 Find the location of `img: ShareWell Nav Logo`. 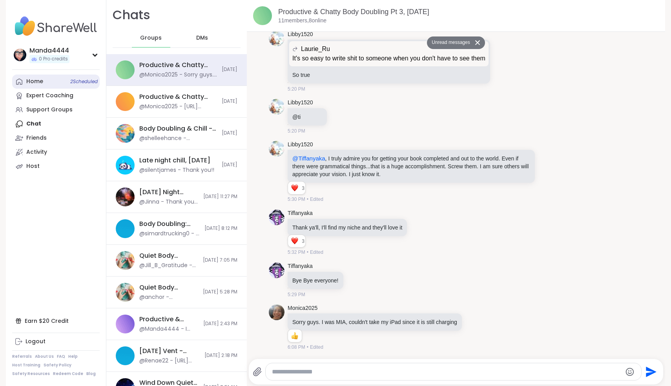

img: ShareWell Nav Logo is located at coordinates (56, 26).